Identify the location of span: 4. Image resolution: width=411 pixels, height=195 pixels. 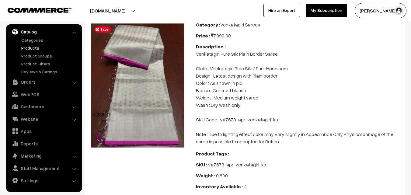
(245, 187).